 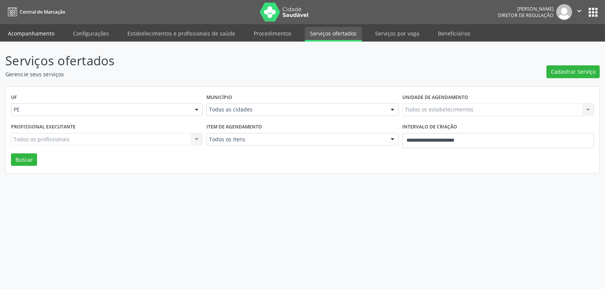 I want to click on p: Gerencie seus serviços, so click(x=213, y=74).